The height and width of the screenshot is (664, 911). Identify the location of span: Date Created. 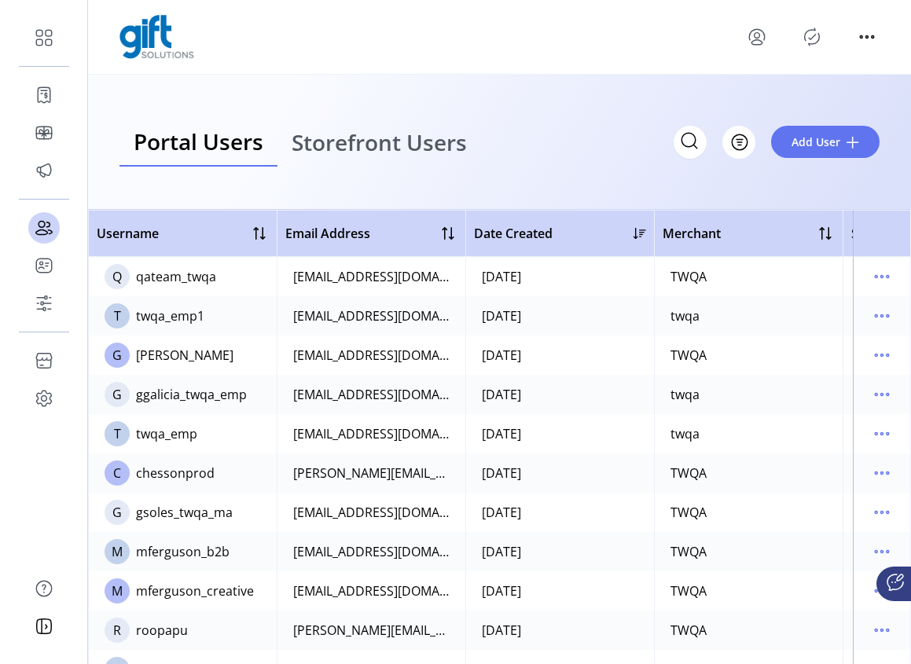
(513, 233).